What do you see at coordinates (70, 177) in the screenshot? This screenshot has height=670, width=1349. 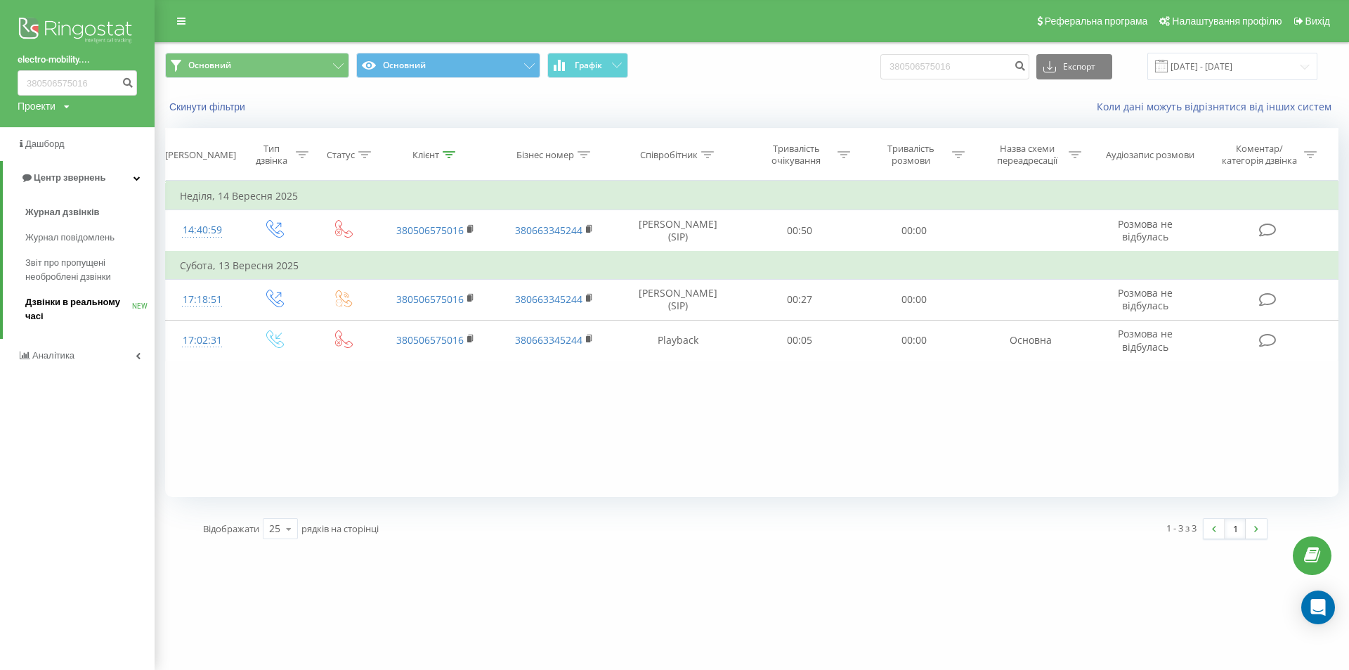 I see `span: Центр звернень` at bounding box center [70, 177].